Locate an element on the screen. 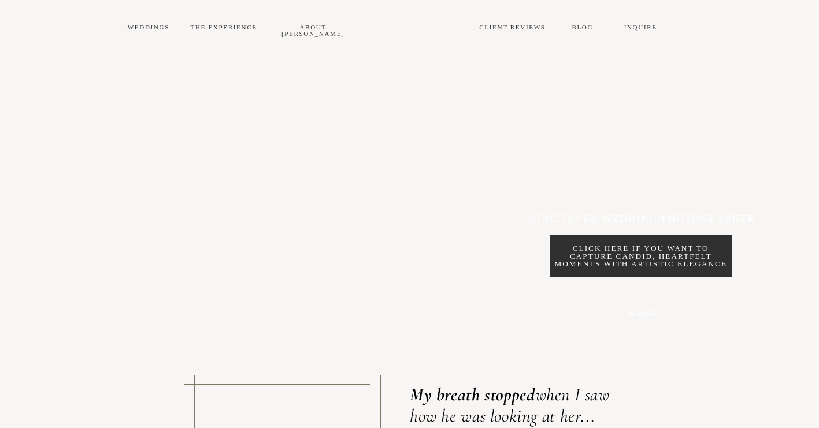  strong: My breath stopped is located at coordinates (472, 395).